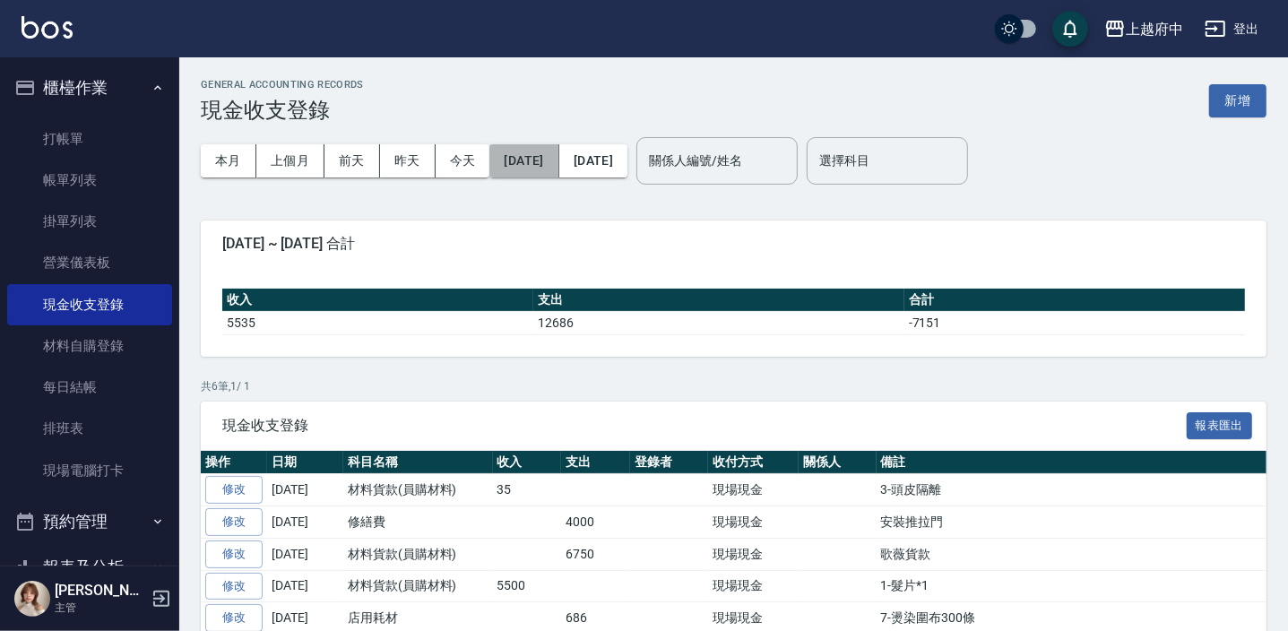  What do you see at coordinates (753, 463) in the screenshot?
I see `th: 收付方式` at bounding box center [753, 463].